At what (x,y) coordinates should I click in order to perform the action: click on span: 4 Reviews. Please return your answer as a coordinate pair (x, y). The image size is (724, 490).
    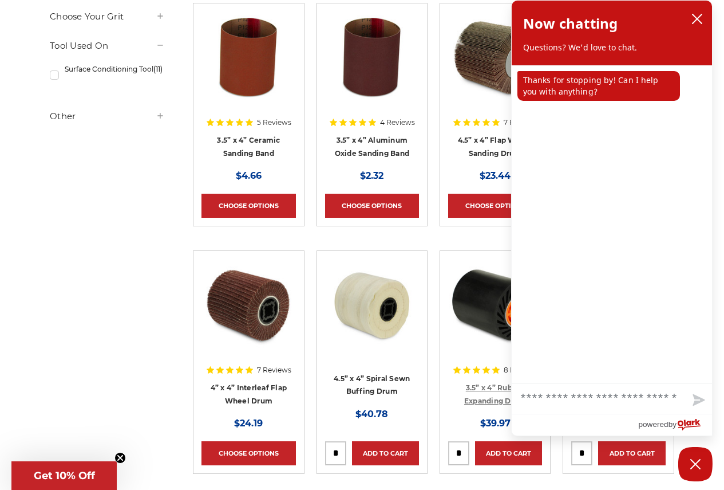
    Looking at the image, I should click on (397, 123).